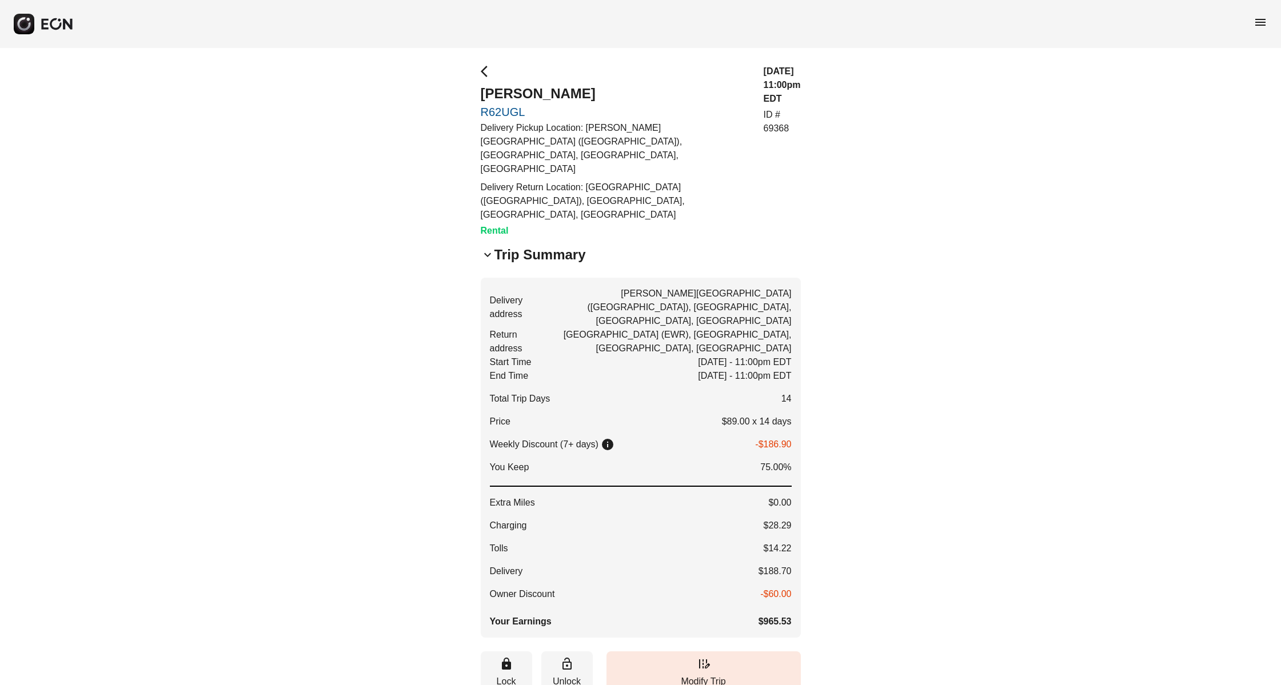  Describe the element at coordinates (507, 308) in the screenshot. I see `span: Delivery address` at that location.